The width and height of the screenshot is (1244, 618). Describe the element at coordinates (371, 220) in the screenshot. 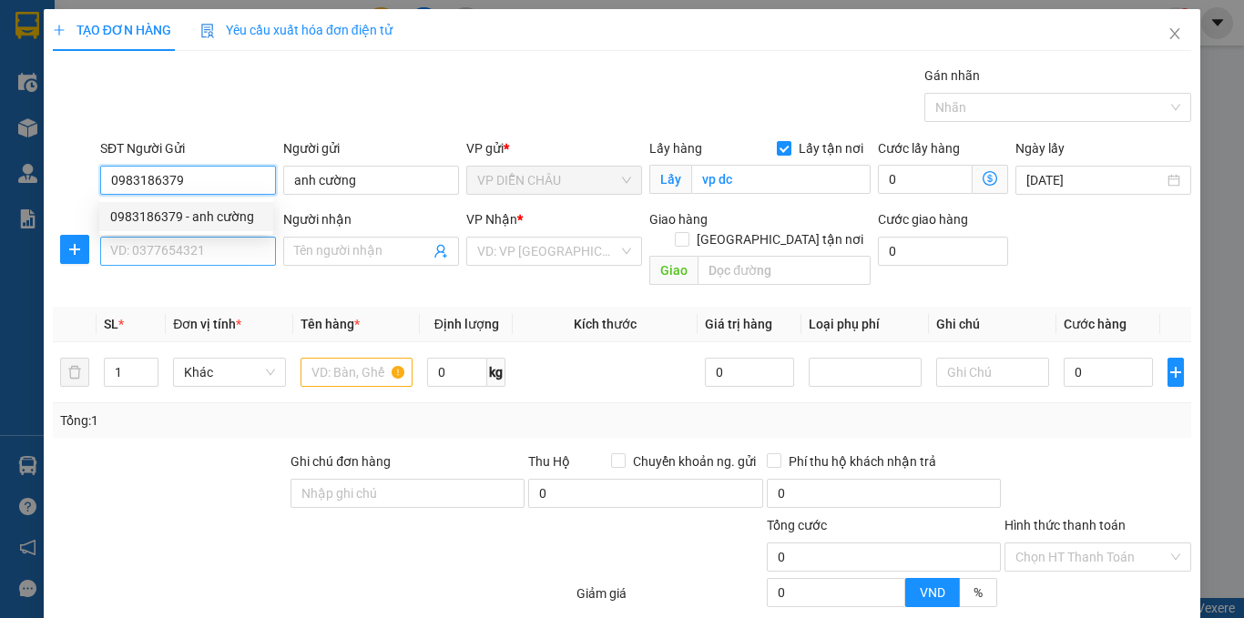

I see `div: Người nhận` at that location.